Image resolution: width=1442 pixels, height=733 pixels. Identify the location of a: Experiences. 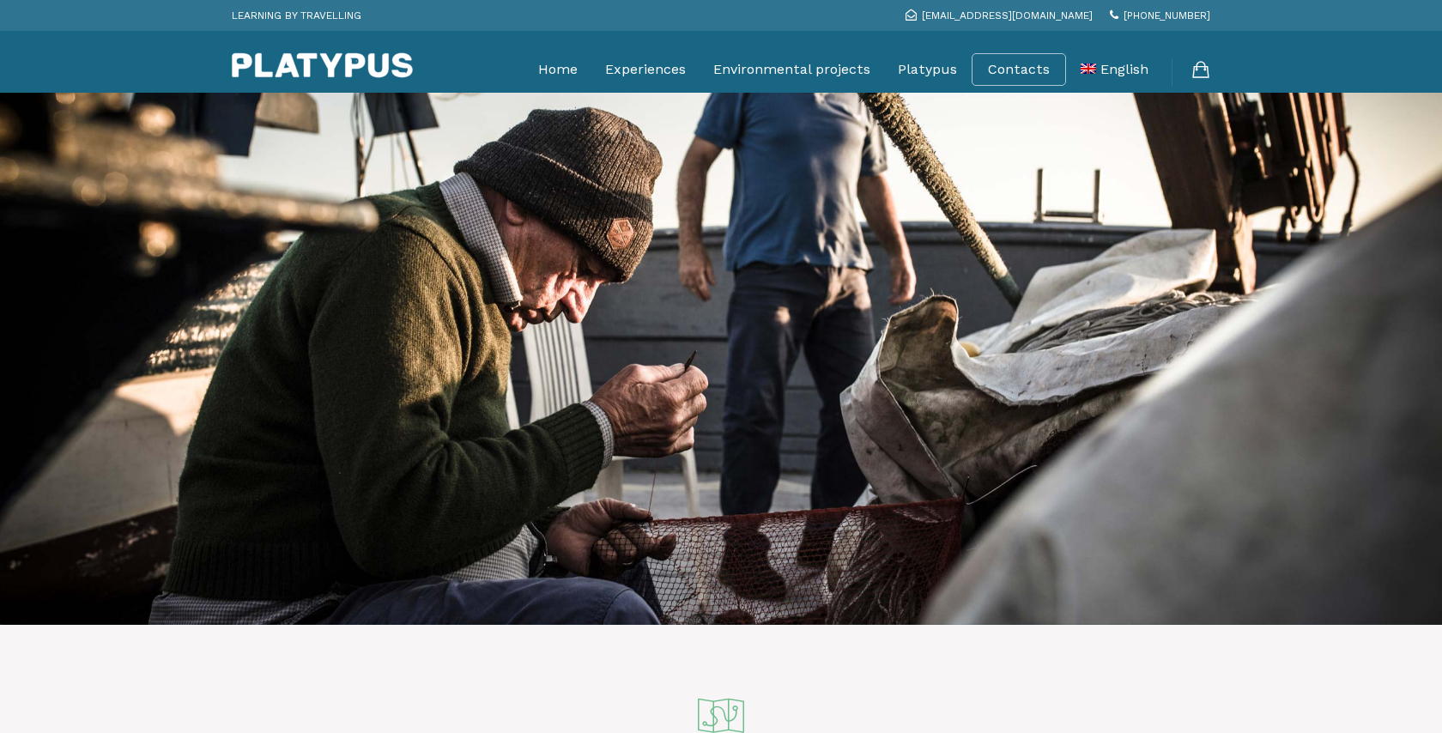
(645, 70).